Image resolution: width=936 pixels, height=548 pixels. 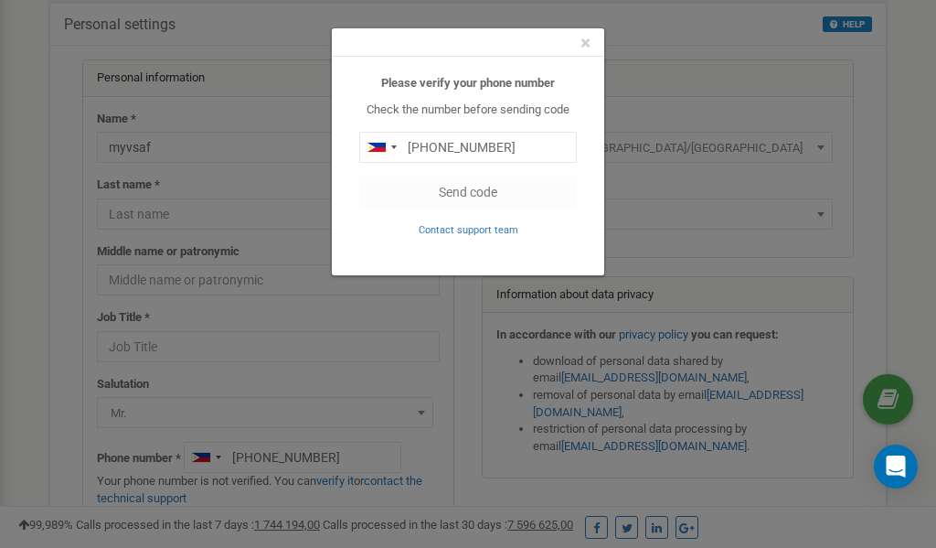 I want to click on button: Close, so click(x=585, y=43).